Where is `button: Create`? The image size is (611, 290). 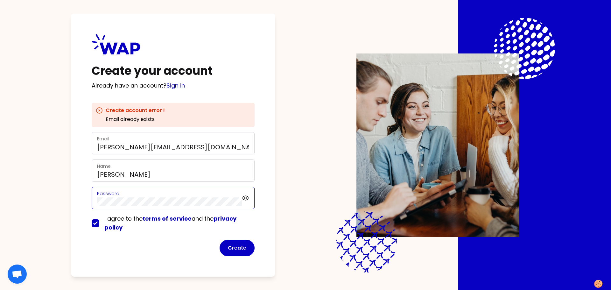
button: Create is located at coordinates (237, 248).